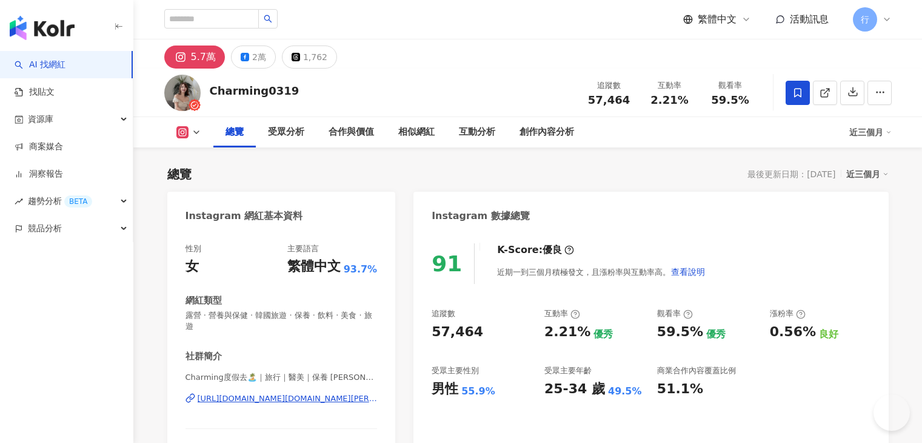  I want to click on div: 創作內容分析, so click(547, 132).